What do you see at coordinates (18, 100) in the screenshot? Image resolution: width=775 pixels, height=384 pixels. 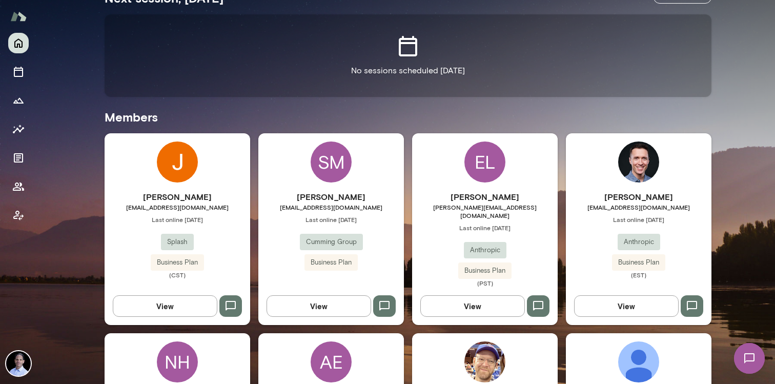 I see `button: Growth Plan` at bounding box center [18, 100].